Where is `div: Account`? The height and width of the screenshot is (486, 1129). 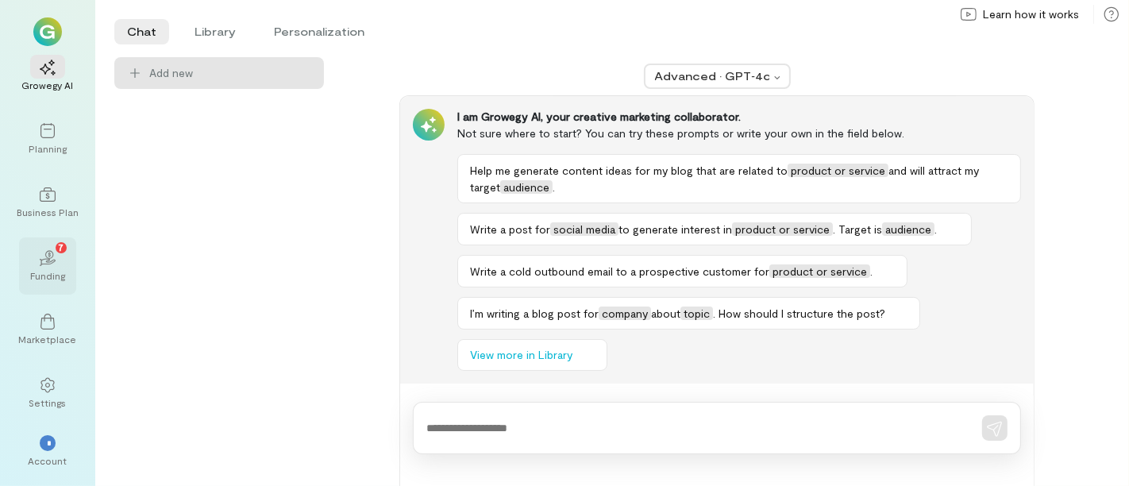 div: Account is located at coordinates (48, 461).